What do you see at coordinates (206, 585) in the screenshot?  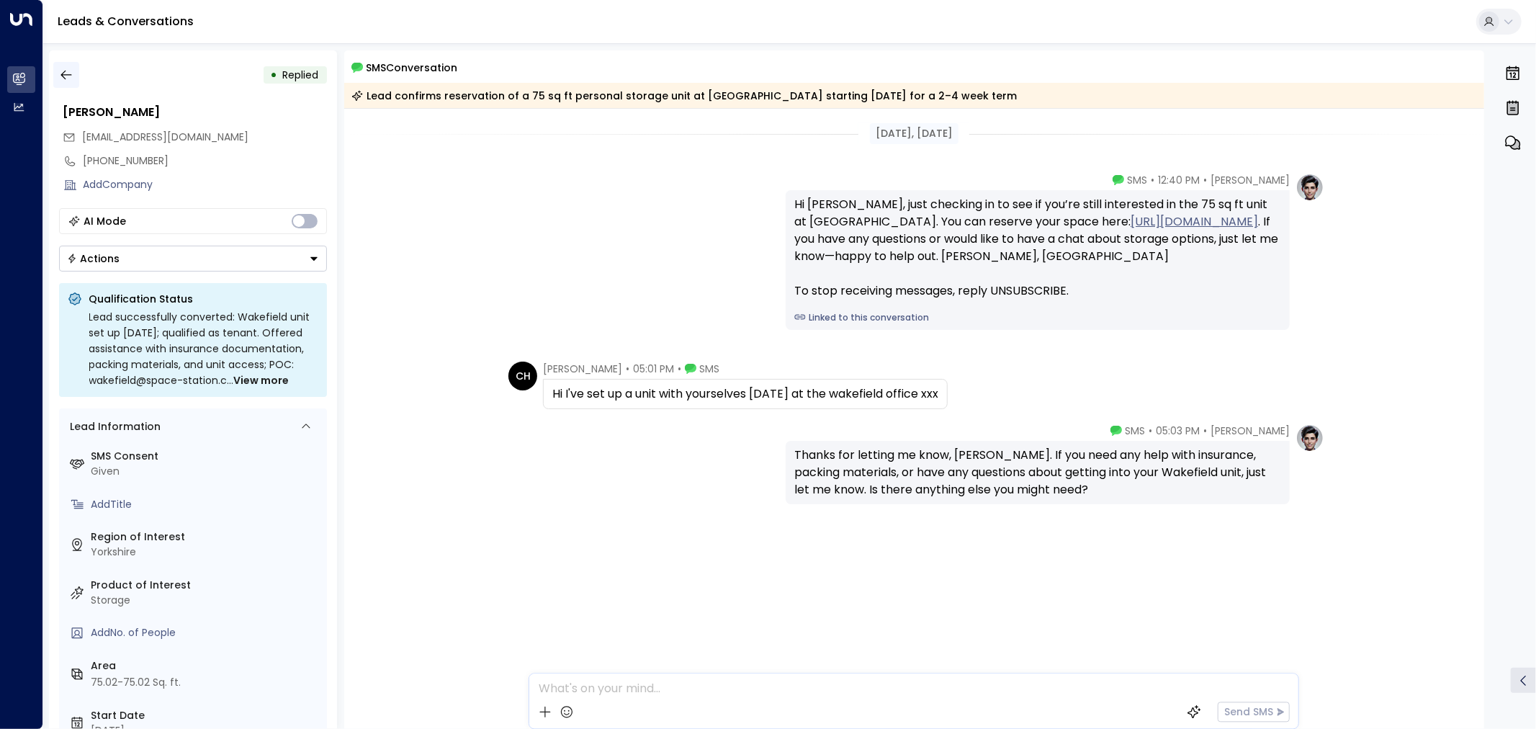 I see `label: Product of Interest` at bounding box center [206, 585].